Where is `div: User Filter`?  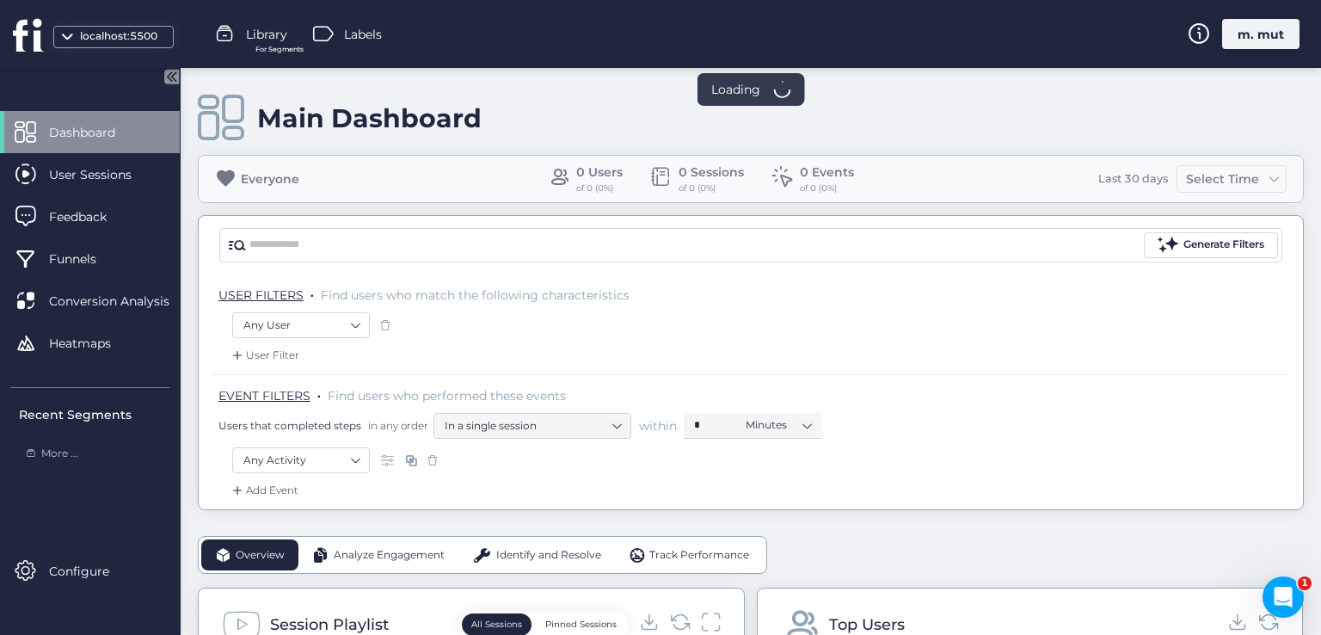
div: User Filter is located at coordinates (264, 355).